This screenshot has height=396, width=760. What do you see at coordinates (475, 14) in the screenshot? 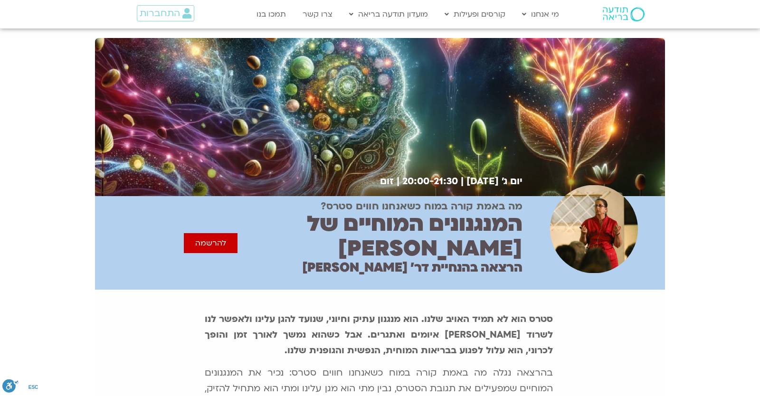
I see `a: קורסים ופעילות` at bounding box center [475, 14].